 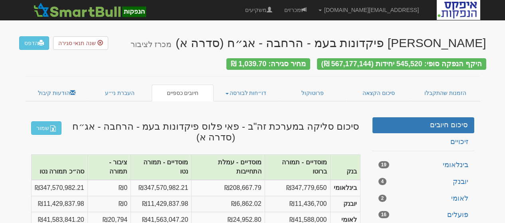 What do you see at coordinates (345, 188) in the screenshot?
I see `strong: בינלאומי` at bounding box center [345, 188].